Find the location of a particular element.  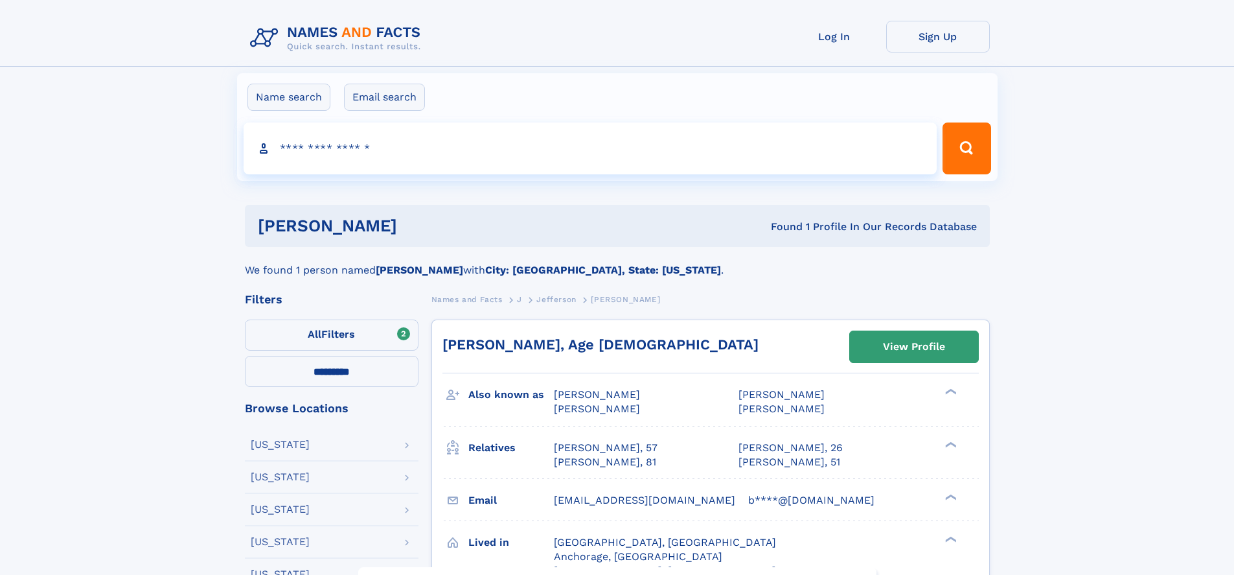

a: Sign Up is located at coordinates (938, 36).